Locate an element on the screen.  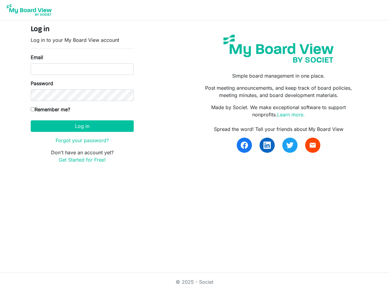
label: Password is located at coordinates (42, 83).